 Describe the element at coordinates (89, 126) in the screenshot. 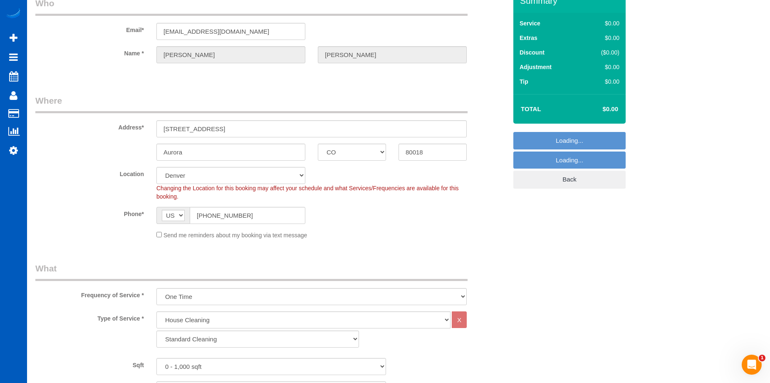

I see `label: Address*` at that location.